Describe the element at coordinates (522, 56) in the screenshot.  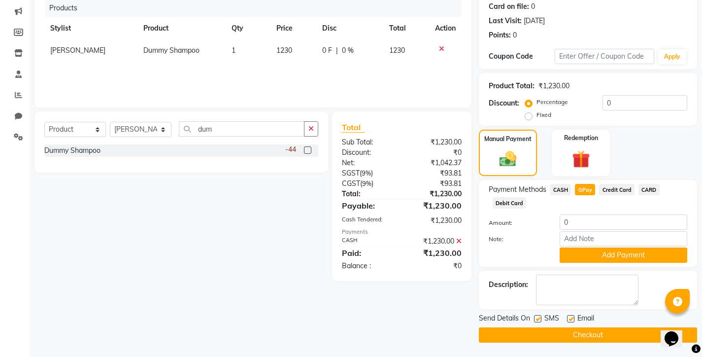
I see `div: Coupon Code` at that location.